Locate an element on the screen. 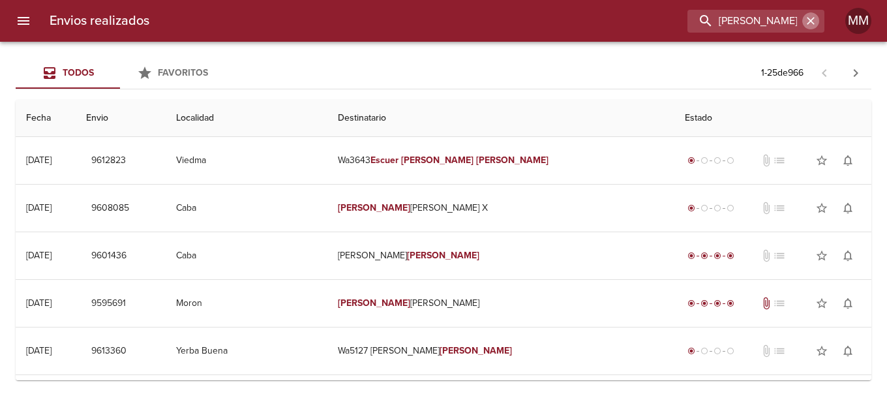  h6: Envios realizados is located at coordinates (99, 21).